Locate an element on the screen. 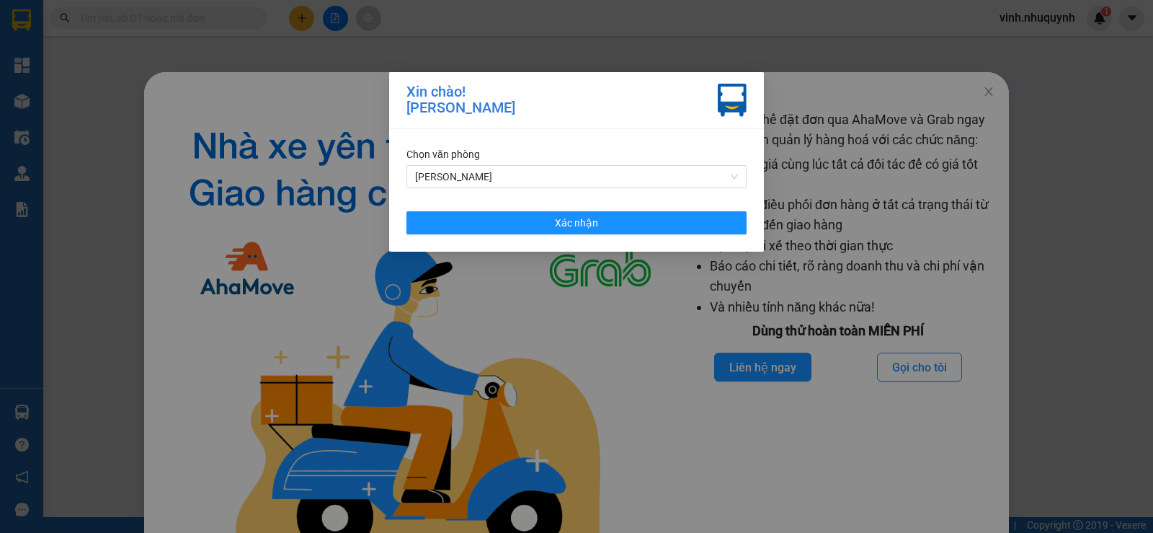 Image resolution: width=1153 pixels, height=533 pixels. span: Phan Rang is located at coordinates (577, 177).